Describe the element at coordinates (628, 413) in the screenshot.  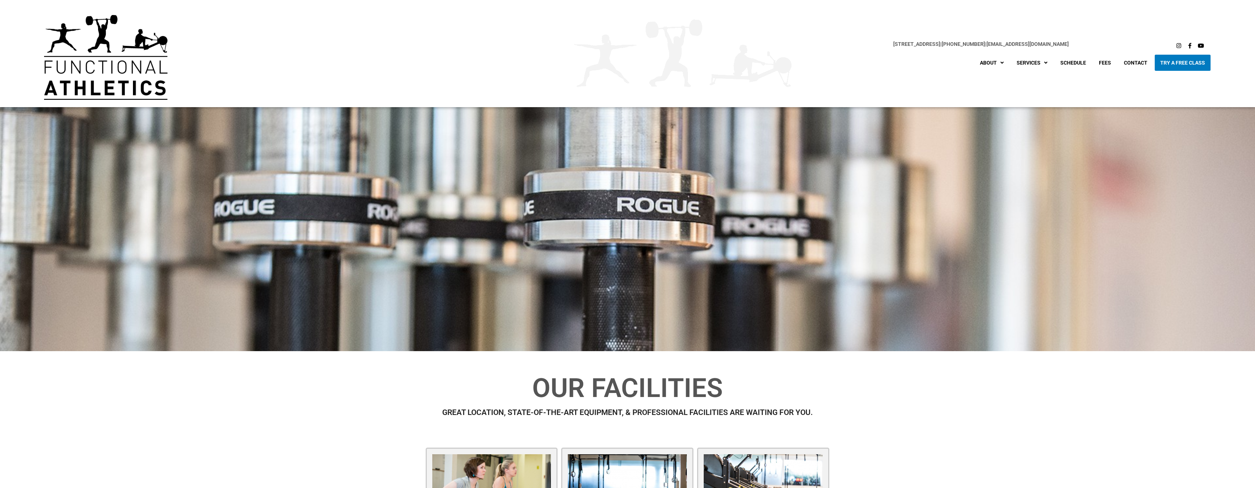
I see `h2: GREAT LOCATION, STATE-OF-THE-ART EQUIPMENT, & PROFESSIONAL FACILITIES ARE WAITING FOR YOU.` at that location.